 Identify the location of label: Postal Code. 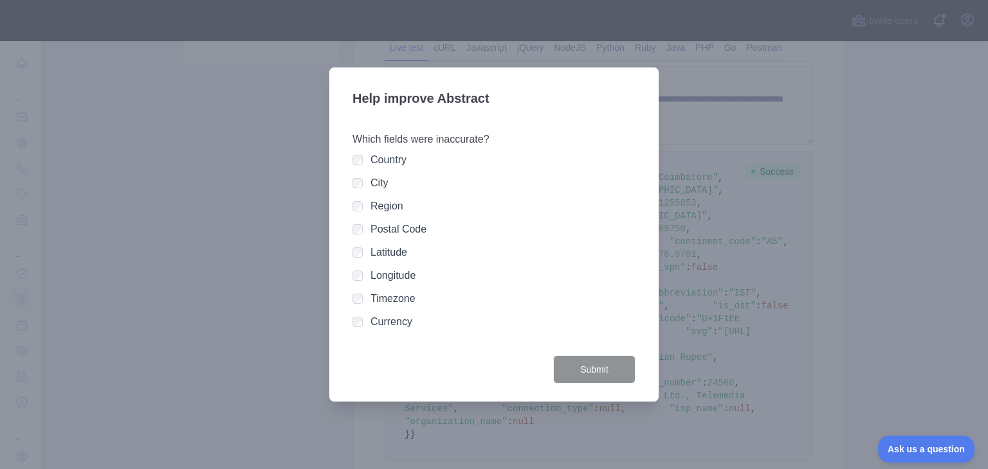
(398, 229).